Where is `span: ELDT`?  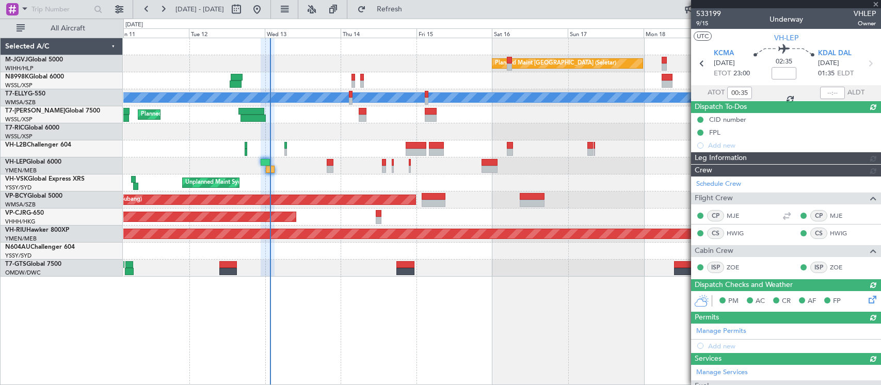
span: ELDT is located at coordinates (845, 74).